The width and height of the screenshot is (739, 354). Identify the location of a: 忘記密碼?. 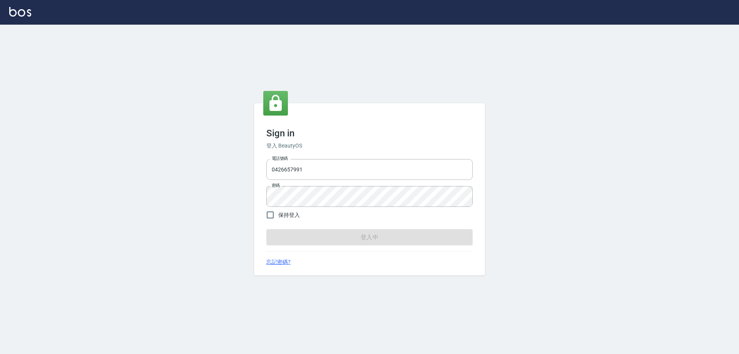
(278, 262).